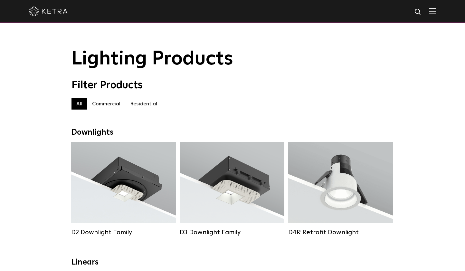 Image resolution: width=465 pixels, height=271 pixels. What do you see at coordinates (233, 262) in the screenshot?
I see `div: Linears` at bounding box center [233, 262].